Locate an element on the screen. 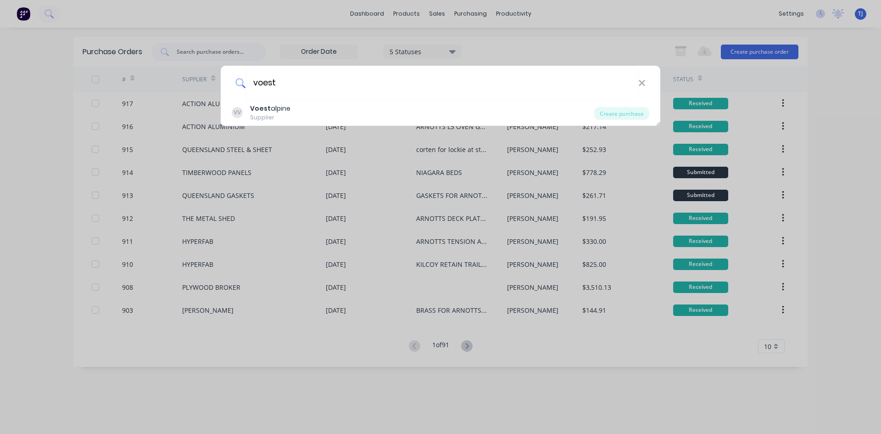 This screenshot has width=881, height=434. input: Enter a supplier name to create a new order... is located at coordinates (442, 83).